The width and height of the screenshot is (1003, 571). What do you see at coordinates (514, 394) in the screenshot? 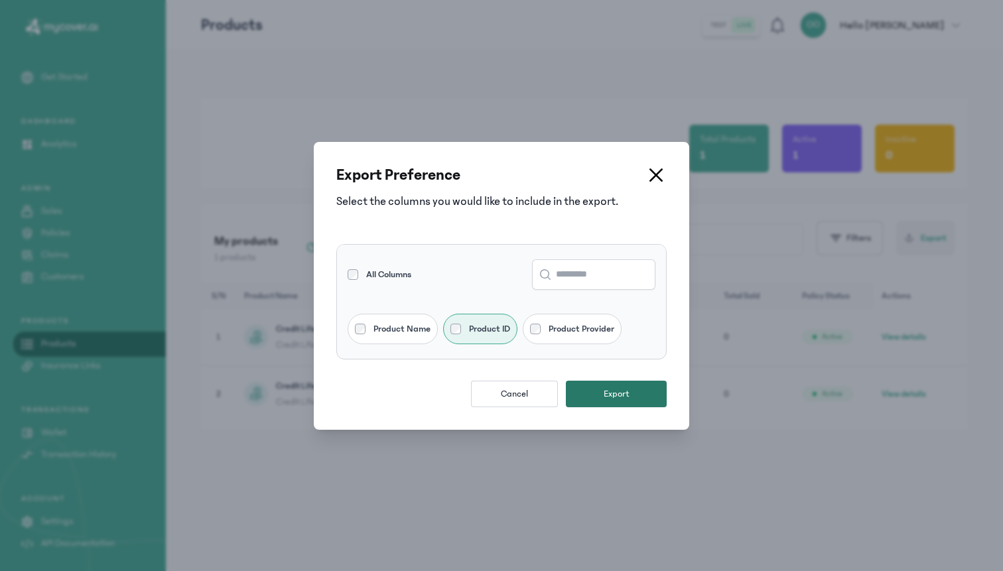
I see `span: Cancel` at bounding box center [514, 394].